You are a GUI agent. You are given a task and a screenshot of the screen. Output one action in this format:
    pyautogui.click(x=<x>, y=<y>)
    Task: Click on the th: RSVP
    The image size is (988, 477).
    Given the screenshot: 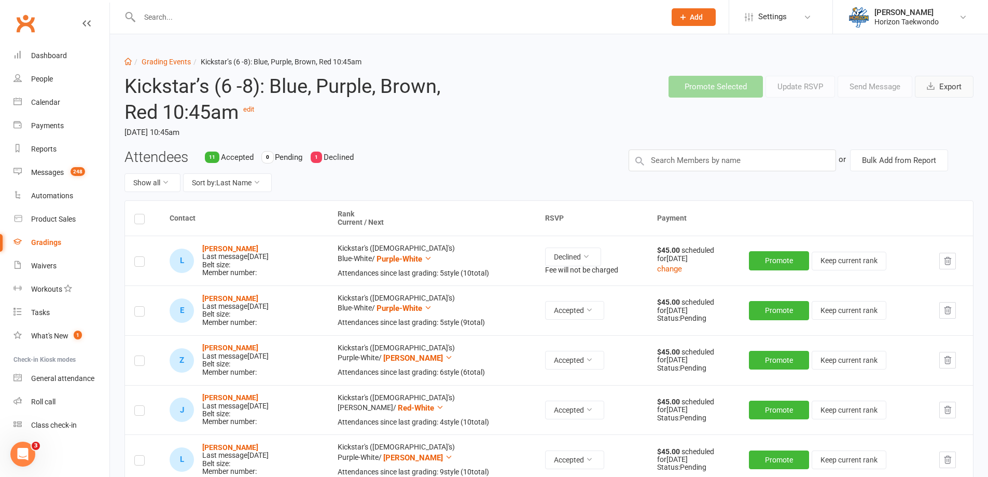 What is the action you would take?
    pyautogui.click(x=592, y=218)
    